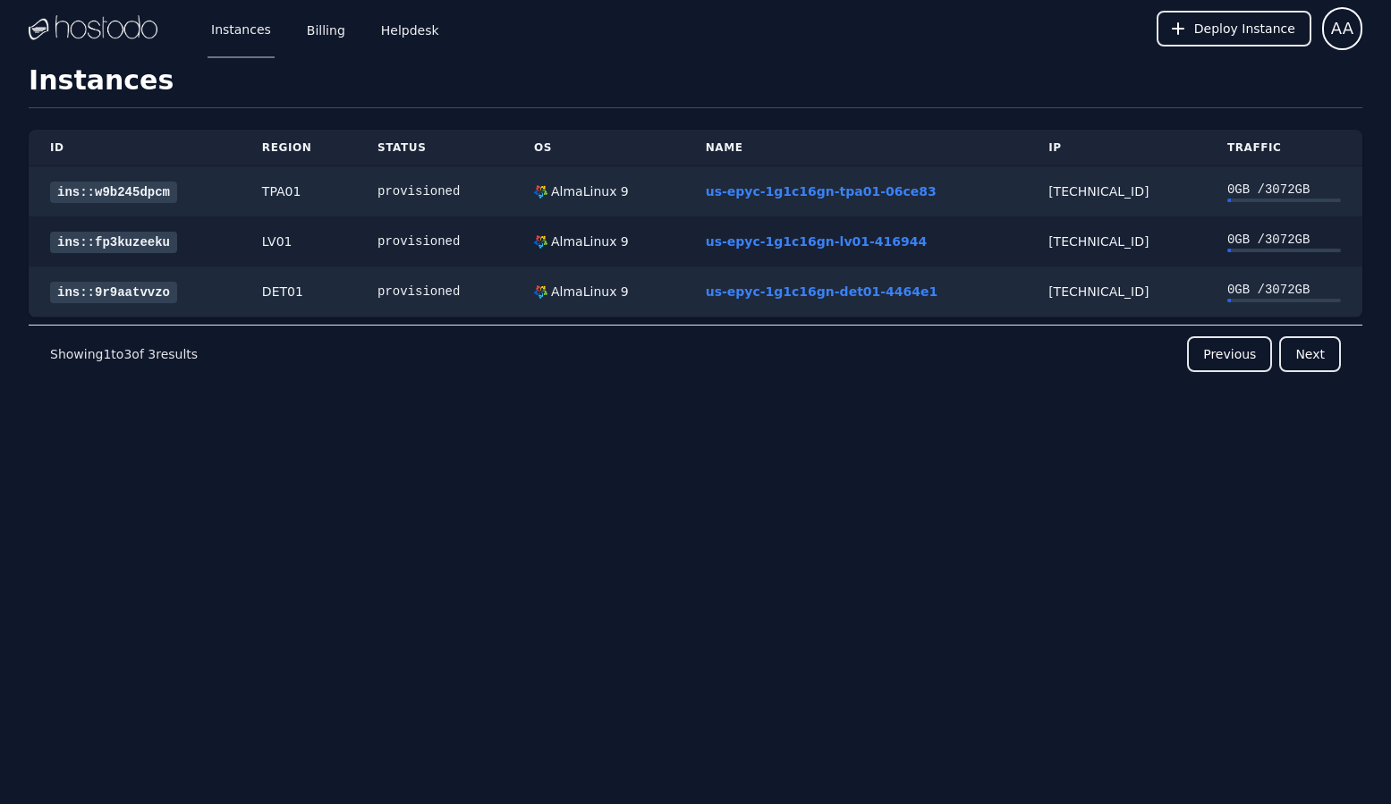 This screenshot has width=1391, height=804. What do you see at coordinates (114, 242) in the screenshot?
I see `a: ins::fp3kuzeeku` at bounding box center [114, 242].